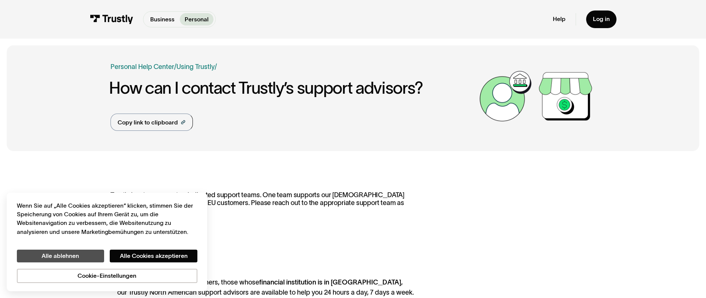 The height and width of the screenshot is (298, 706). Describe the element at coordinates (142, 67) in the screenshot. I see `a: Personal Help Center` at that location.